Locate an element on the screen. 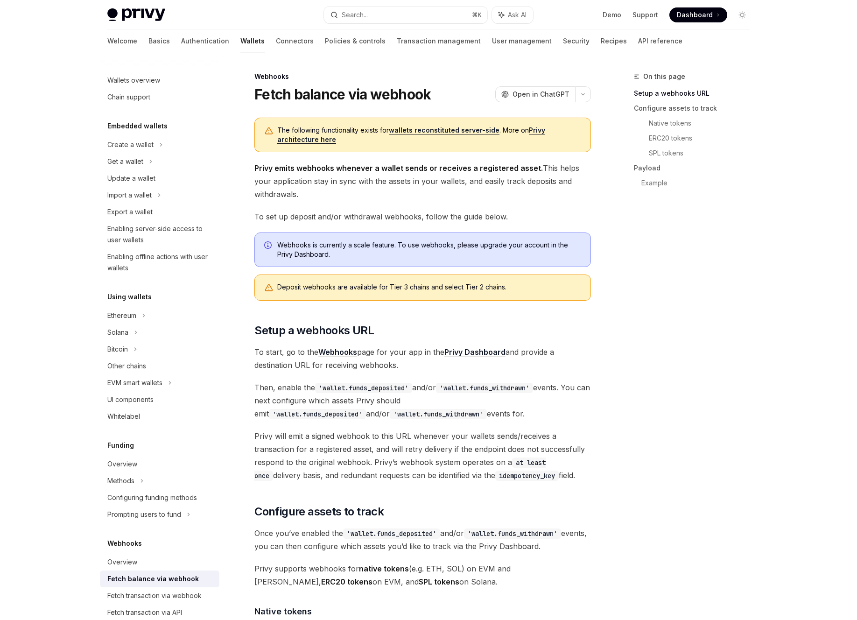 This screenshot has height=620, width=857. div: Search... is located at coordinates (355, 15).